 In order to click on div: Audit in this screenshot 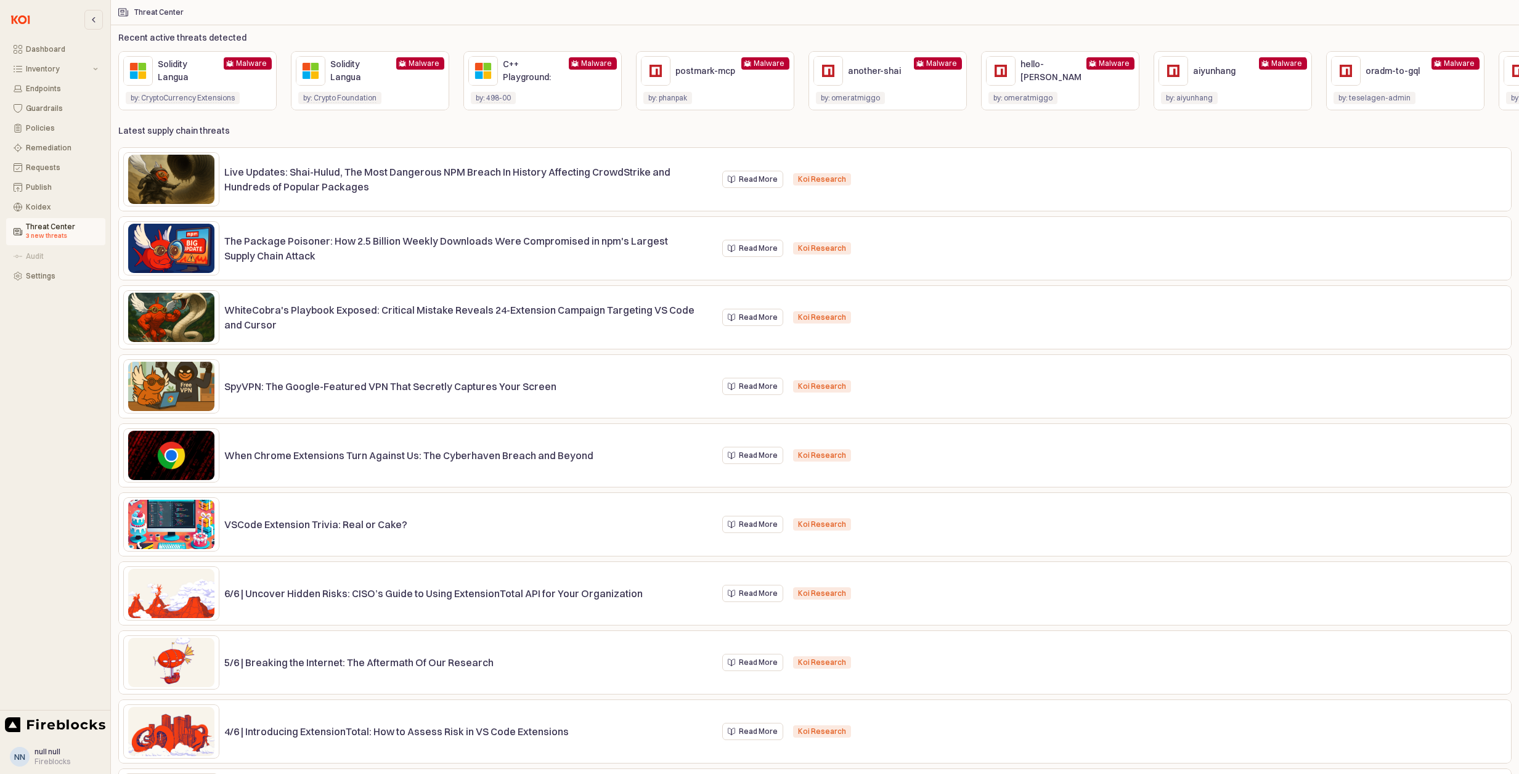, I will do `click(62, 256)`.